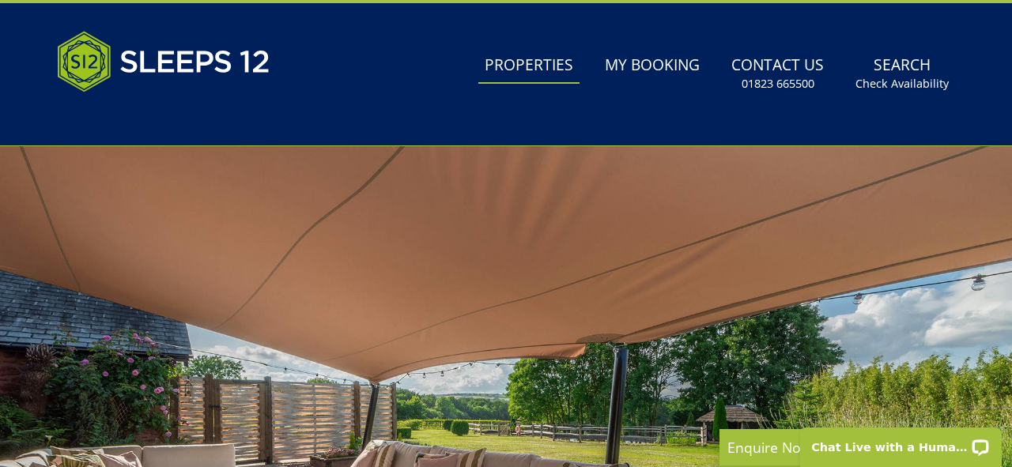 This screenshot has height=467, width=1012. I want to click on button: Open LiveChat chat widget, so click(191, 30).